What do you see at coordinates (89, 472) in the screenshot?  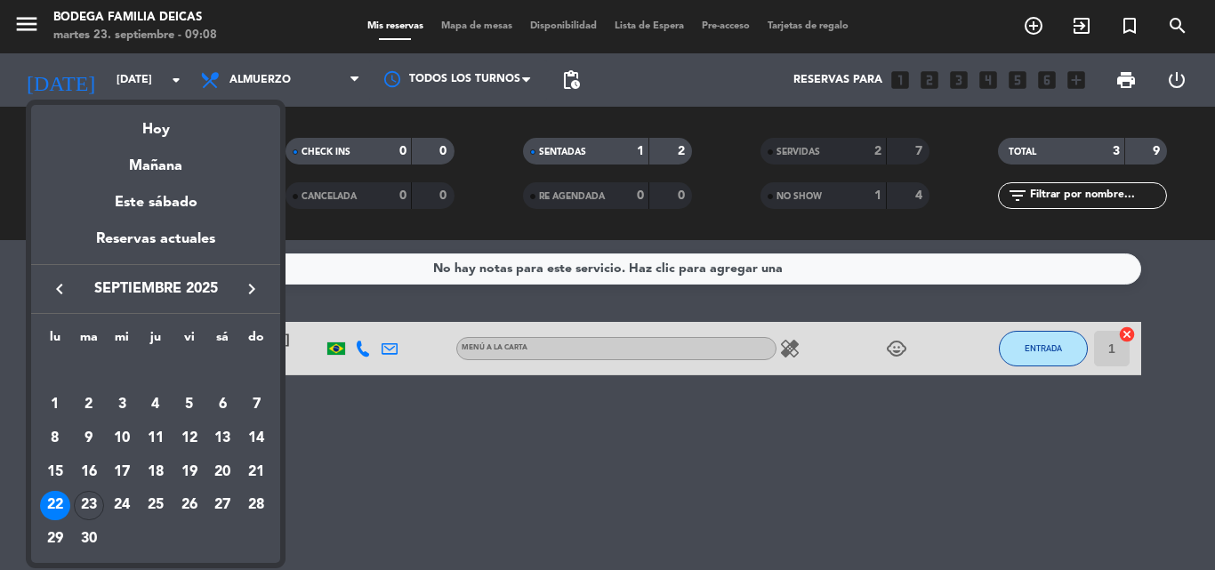 I see `td: 16 de septiembre de 2025` at bounding box center [89, 472].